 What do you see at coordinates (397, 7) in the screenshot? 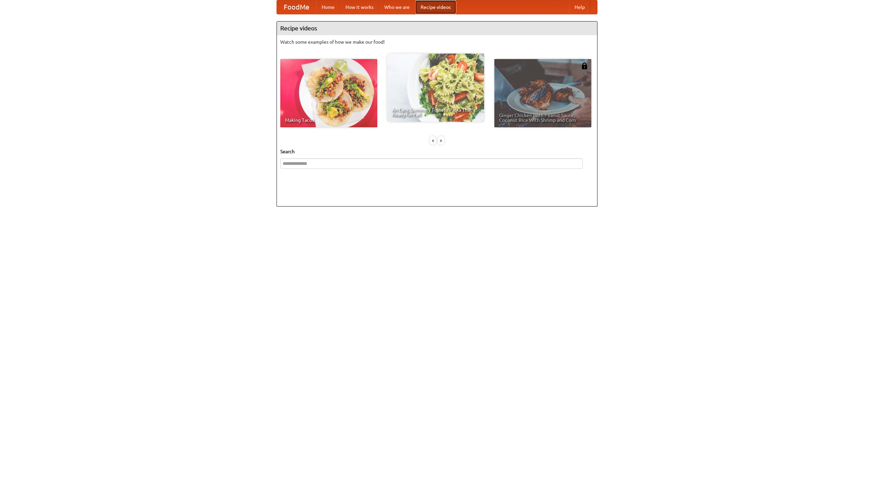
I see `a: Who we are` at bounding box center [397, 7].